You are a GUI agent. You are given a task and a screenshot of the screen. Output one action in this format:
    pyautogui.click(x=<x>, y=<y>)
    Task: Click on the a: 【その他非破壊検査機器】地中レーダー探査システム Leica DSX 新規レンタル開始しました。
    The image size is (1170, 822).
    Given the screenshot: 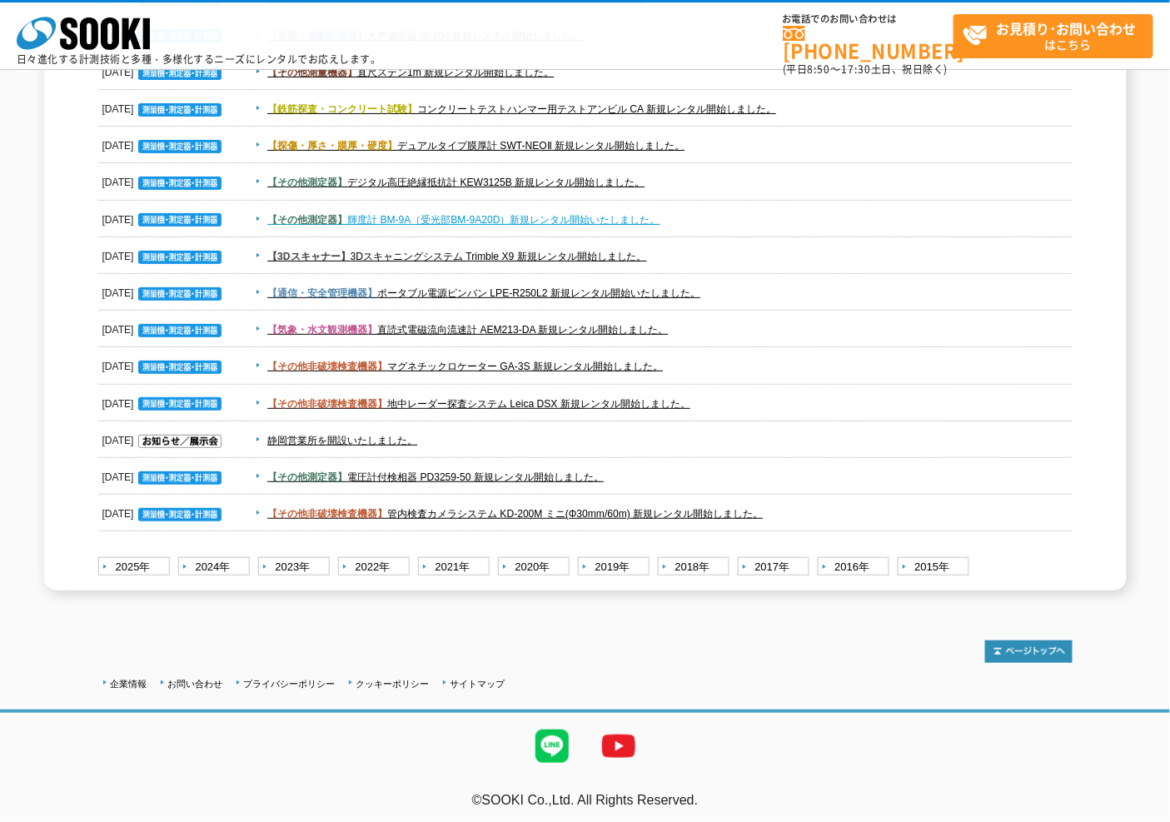 What is the action you would take?
    pyautogui.click(x=479, y=404)
    